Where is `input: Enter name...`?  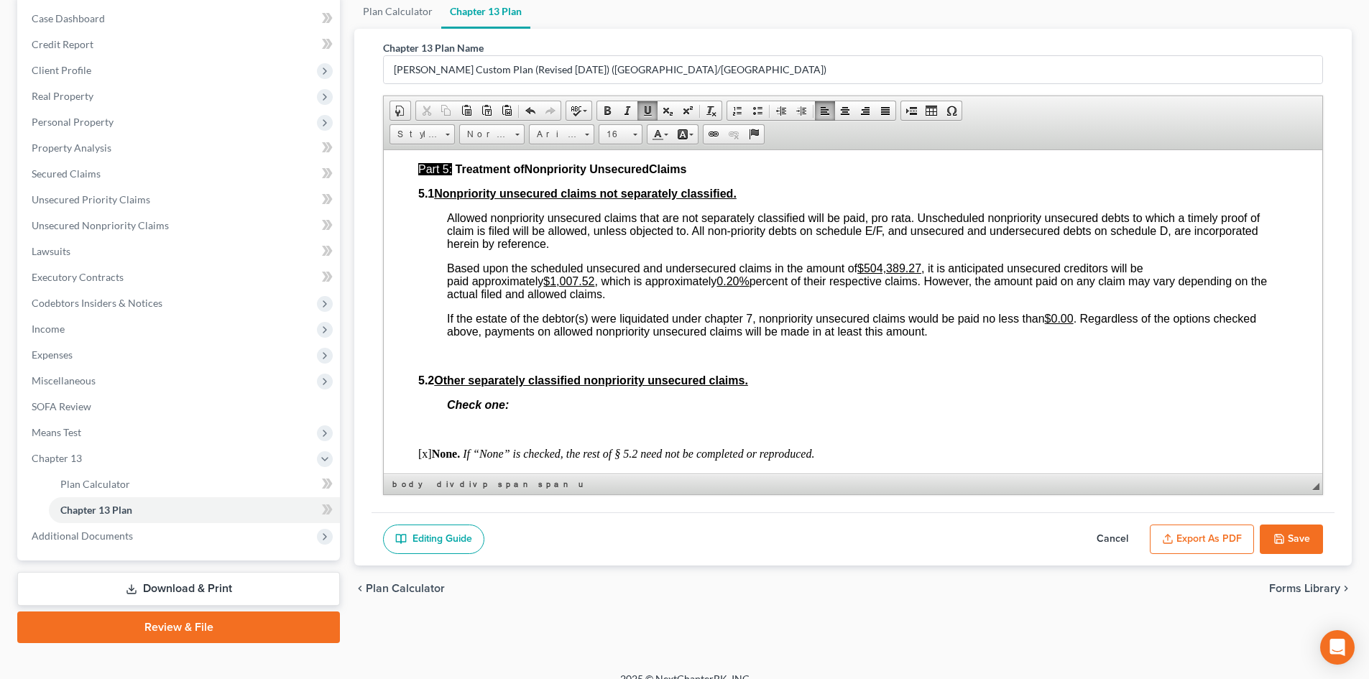 input: Enter name... is located at coordinates (853, 70).